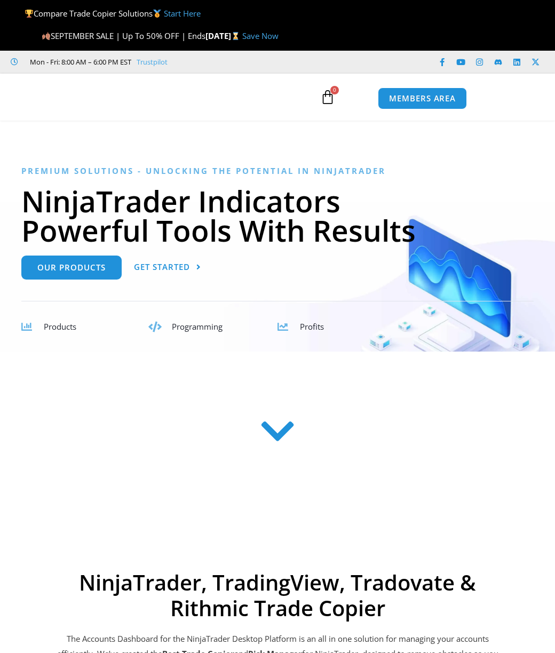  Describe the element at coordinates (312, 327) in the screenshot. I see `span: Profits` at that location.